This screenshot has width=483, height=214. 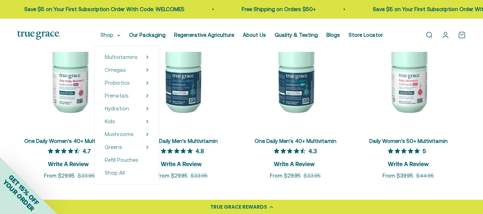 What do you see at coordinates (409, 141) in the screenshot?
I see `a: Daily Women's 50+ Multivitamin` at bounding box center [409, 141].